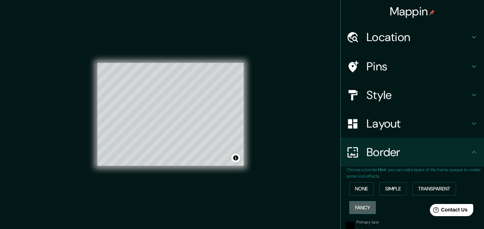 The image size is (484, 229). What do you see at coordinates (418, 95) in the screenshot?
I see `h4: Style` at bounding box center [418, 95].